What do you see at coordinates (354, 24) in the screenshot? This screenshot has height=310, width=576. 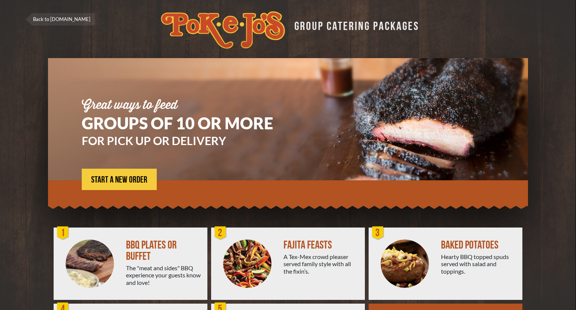 I see `div: GROUP CATERING PACKAGES` at bounding box center [354, 24].